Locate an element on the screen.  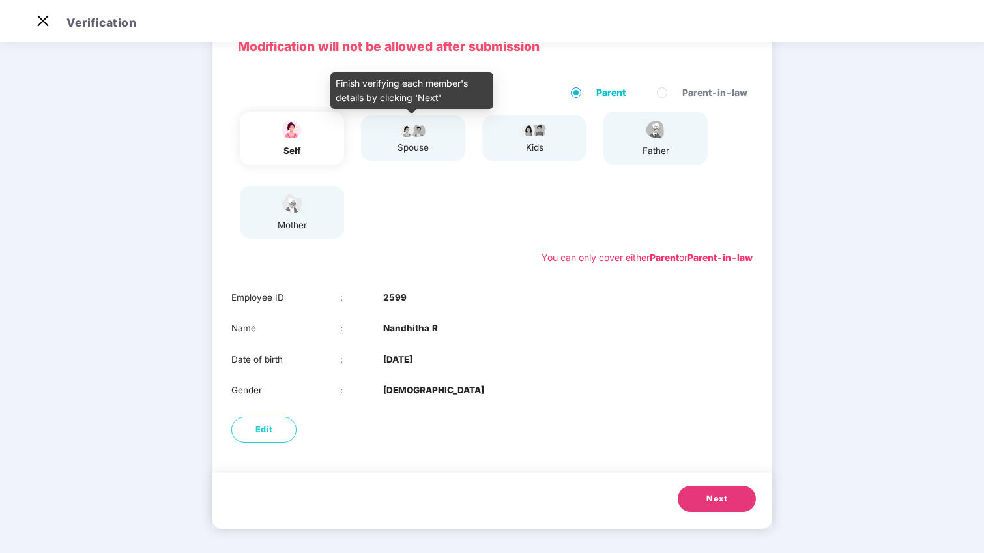
p: Modification will not be allowed after submission is located at coordinates (492, 46).